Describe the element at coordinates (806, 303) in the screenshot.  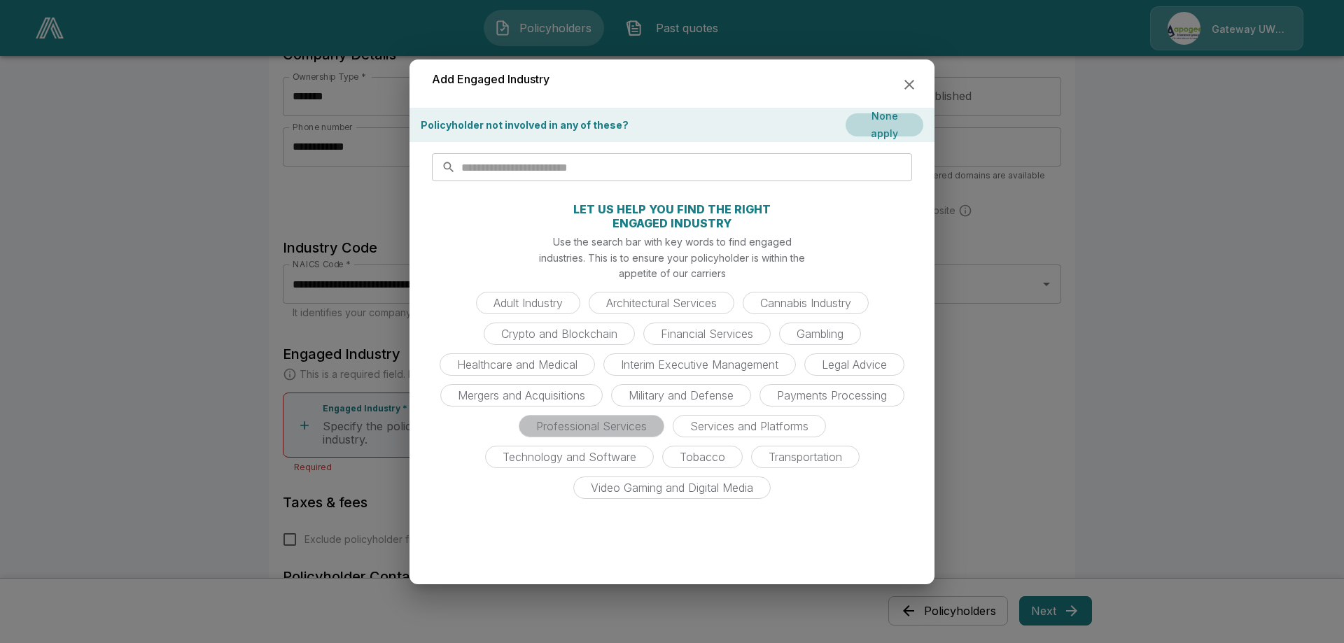
I see `span: Cannabis Industry` at that location.